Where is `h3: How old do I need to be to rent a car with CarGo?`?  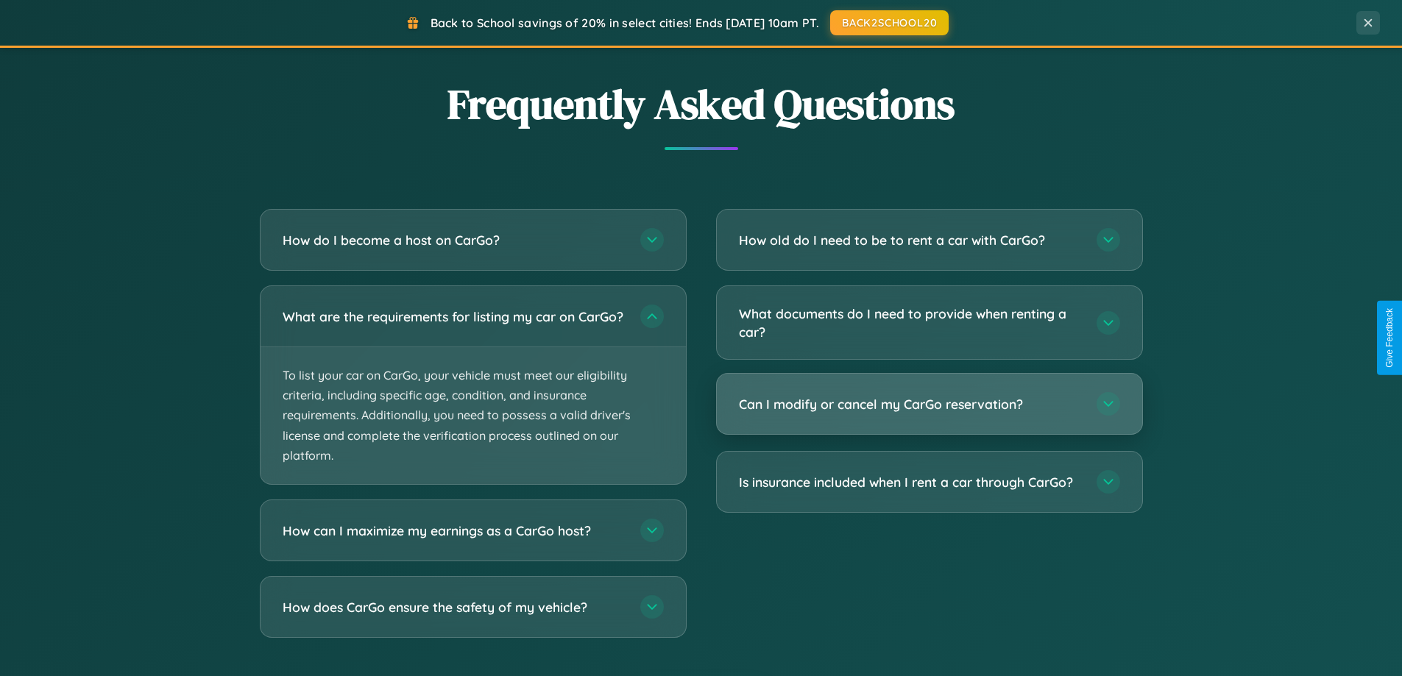 h3: How old do I need to be to rent a car with CarGo? is located at coordinates (910, 240).